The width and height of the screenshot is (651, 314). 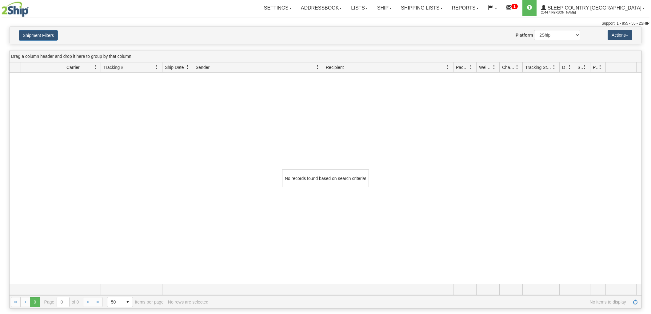 I want to click on span: Recipient, so click(x=335, y=67).